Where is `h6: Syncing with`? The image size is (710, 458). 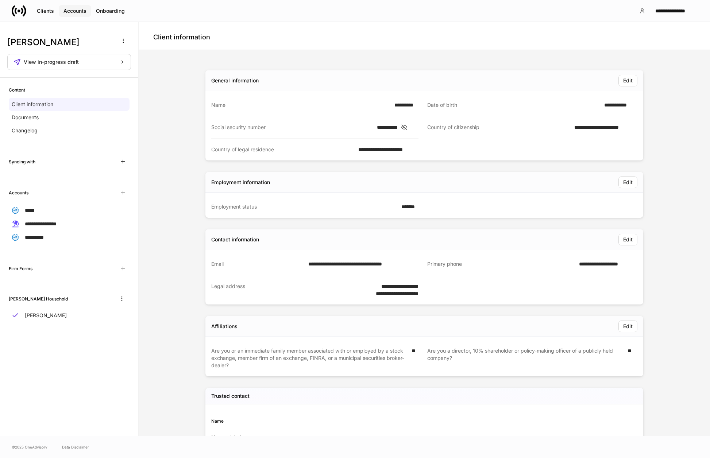
h6: Syncing with is located at coordinates (22, 162).